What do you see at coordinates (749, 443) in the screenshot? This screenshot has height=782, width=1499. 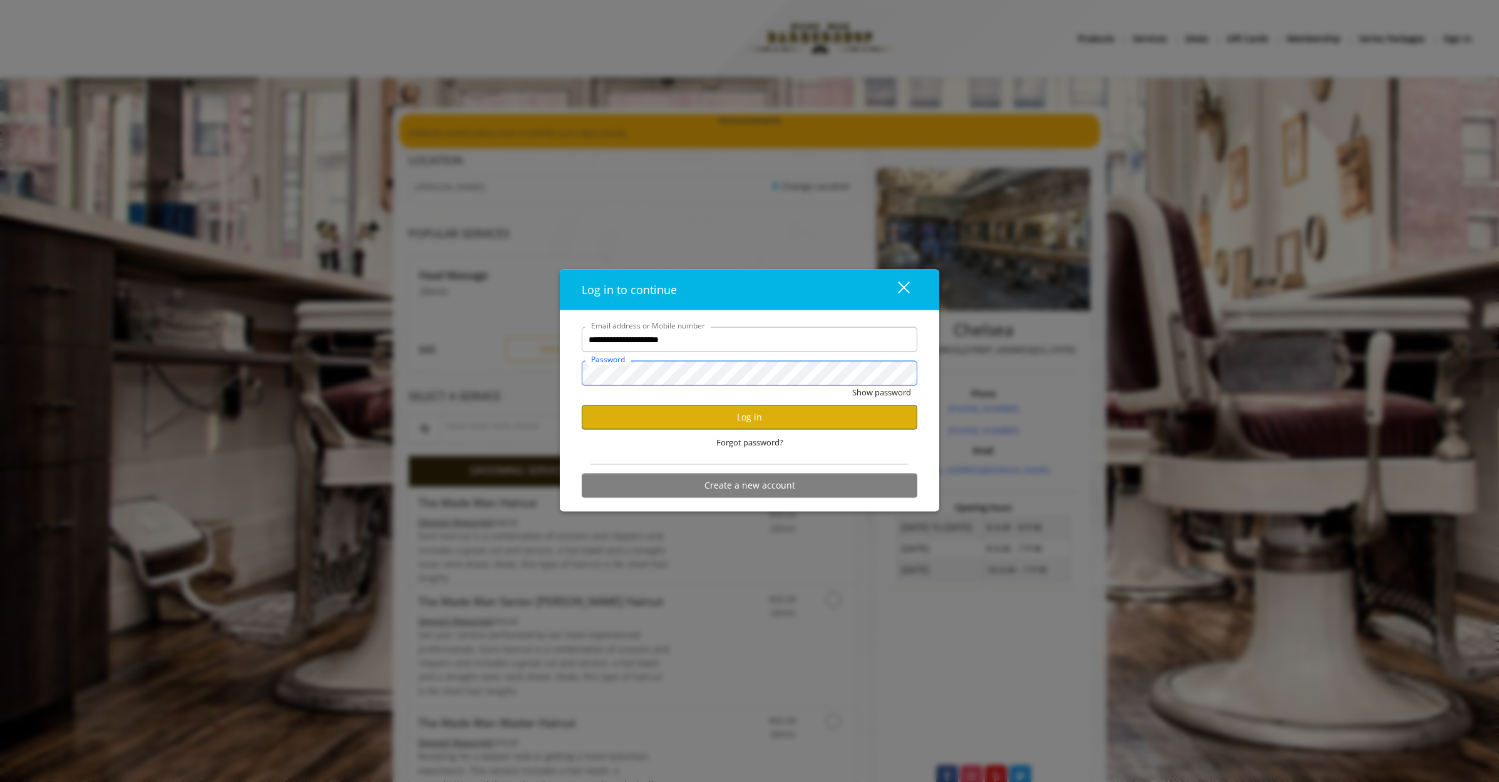 I see `span: Forgot password?` at bounding box center [749, 443].